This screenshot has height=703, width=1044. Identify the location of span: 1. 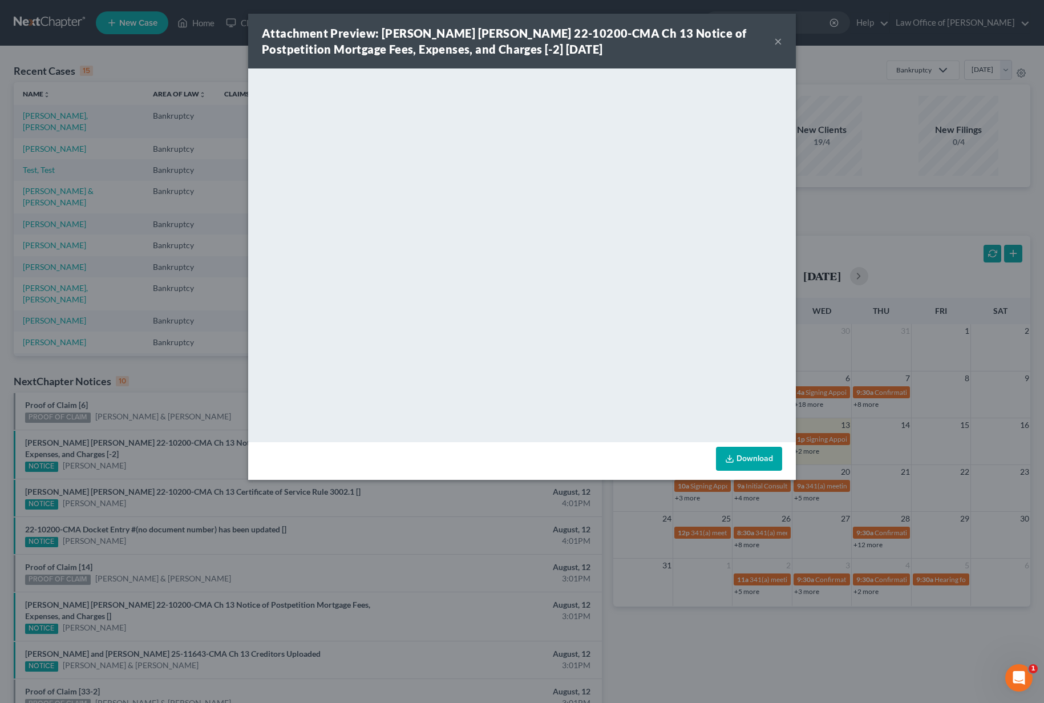
(1033, 669).